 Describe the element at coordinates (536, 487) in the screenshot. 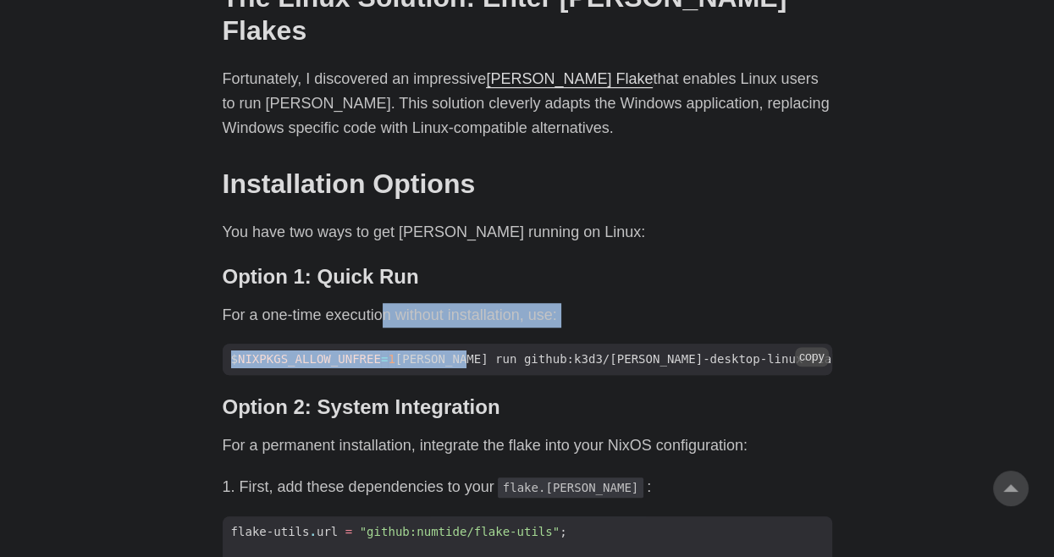

I see `li: First, add these dependencies to your :` at that location.